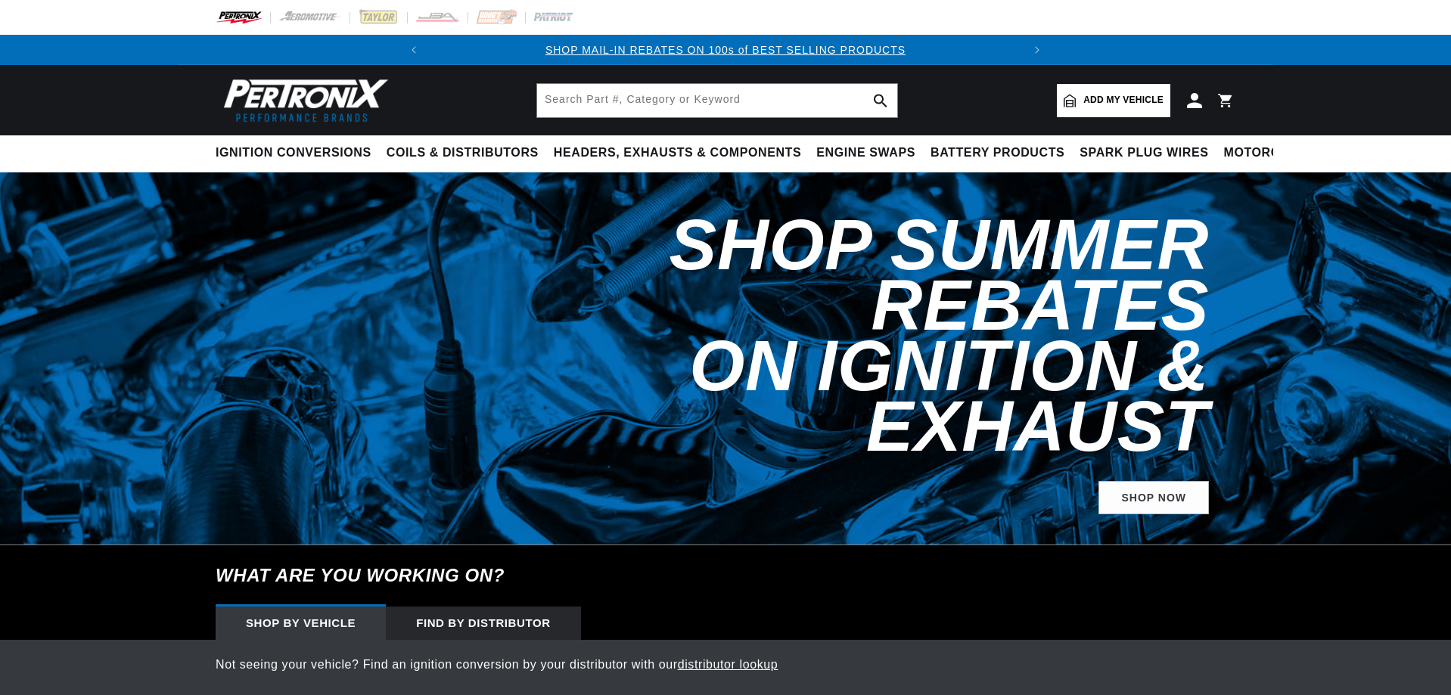 The height and width of the screenshot is (695, 1451). What do you see at coordinates (726, 576) in the screenshot?
I see `h6: What are you working on?` at bounding box center [726, 576].